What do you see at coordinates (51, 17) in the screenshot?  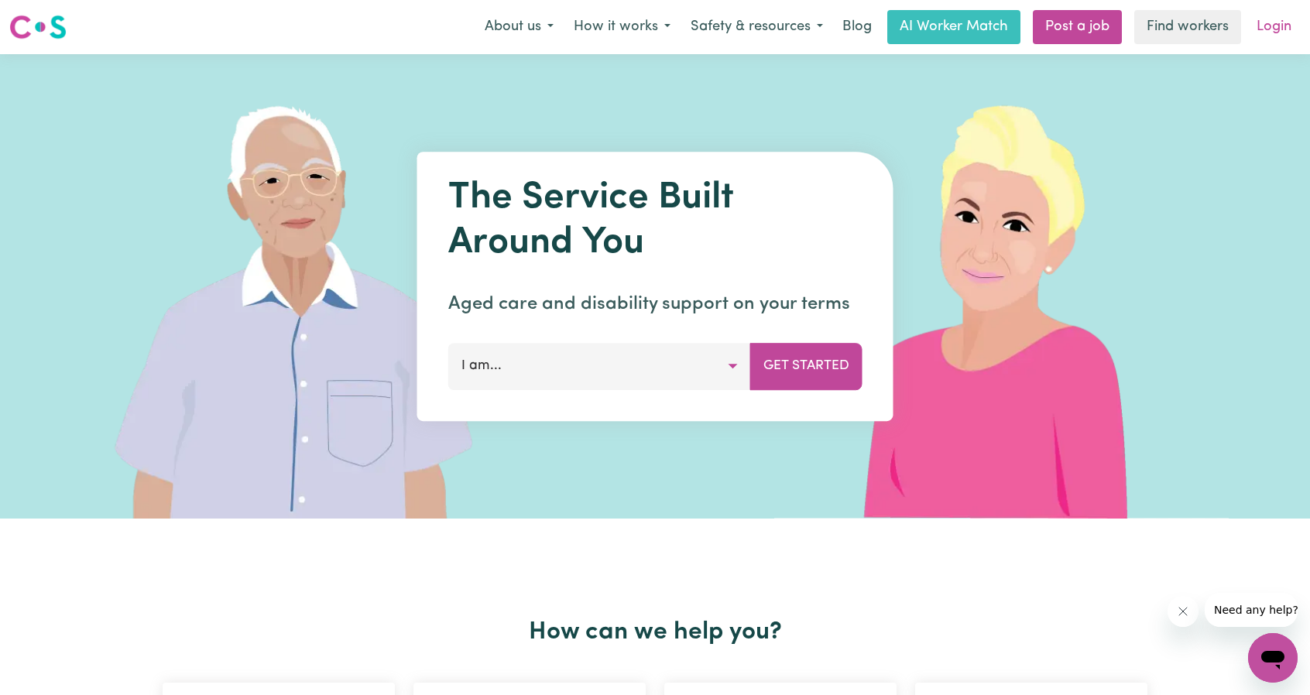 I see `span: Need any help?` at bounding box center [51, 17].